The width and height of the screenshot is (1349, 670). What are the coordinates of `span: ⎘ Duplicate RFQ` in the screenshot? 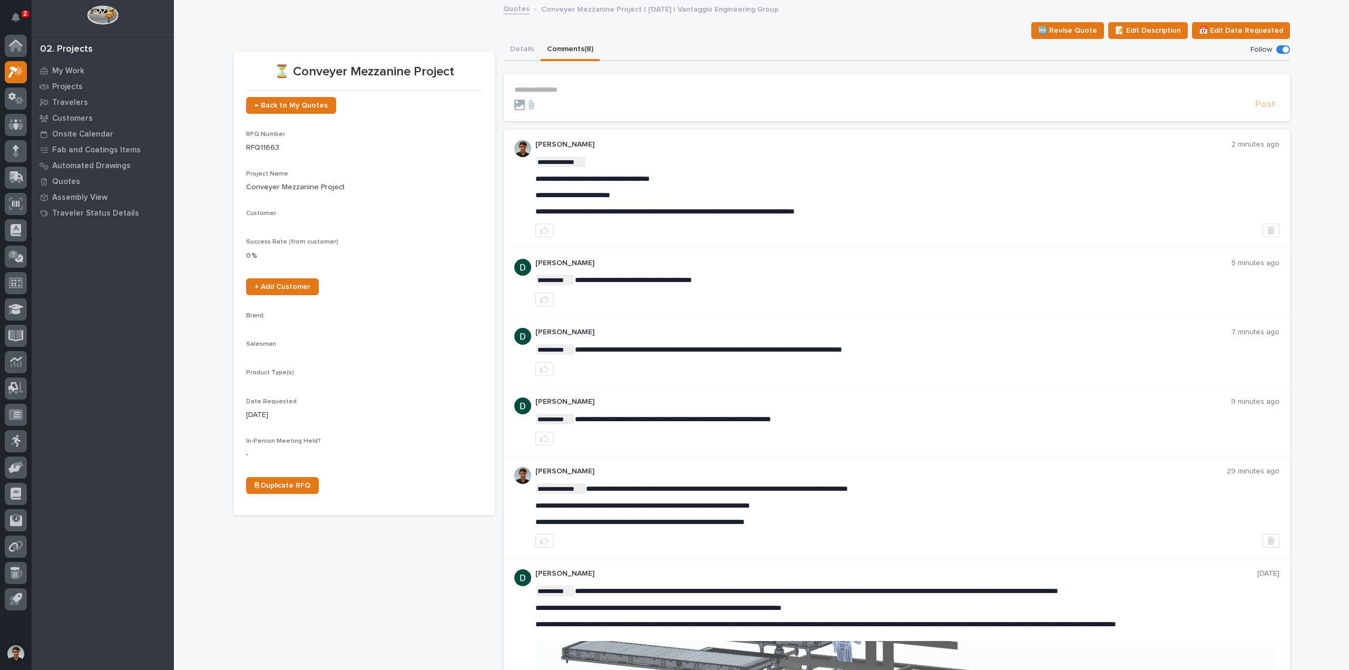 It's located at (282, 485).